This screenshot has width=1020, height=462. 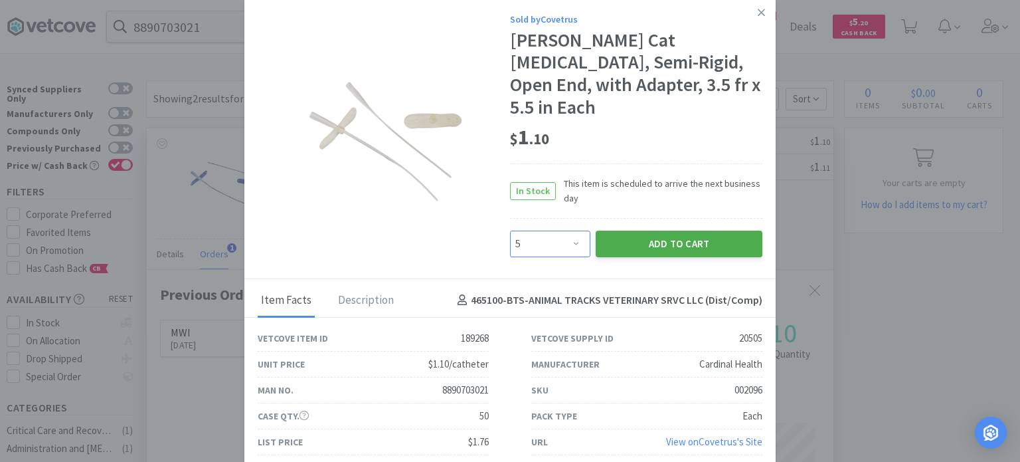 What do you see at coordinates (554, 416) in the screenshot?
I see `div: Pack Type` at bounding box center [554, 416].